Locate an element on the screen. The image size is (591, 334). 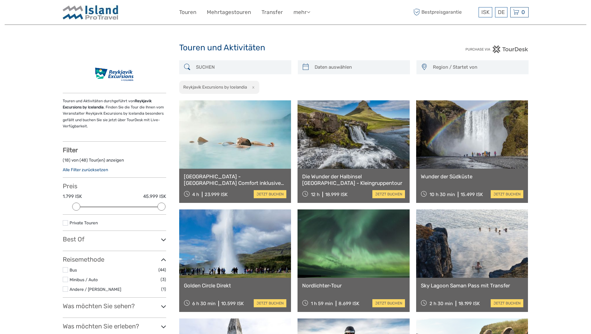
p: Touren und Aktivitäten durchgeführt von . Finden Sie die Tour die Ihnen vom Veranstalter Reykjavi... is located at coordinates (114, 114).